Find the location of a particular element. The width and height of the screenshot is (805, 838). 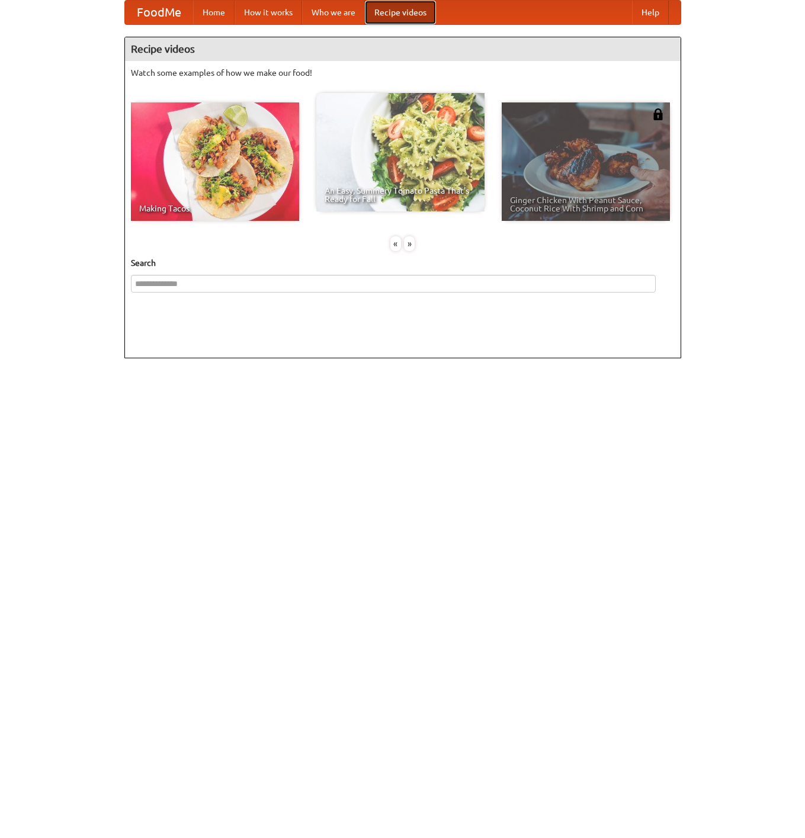

img: 483408.png is located at coordinates (658, 114).